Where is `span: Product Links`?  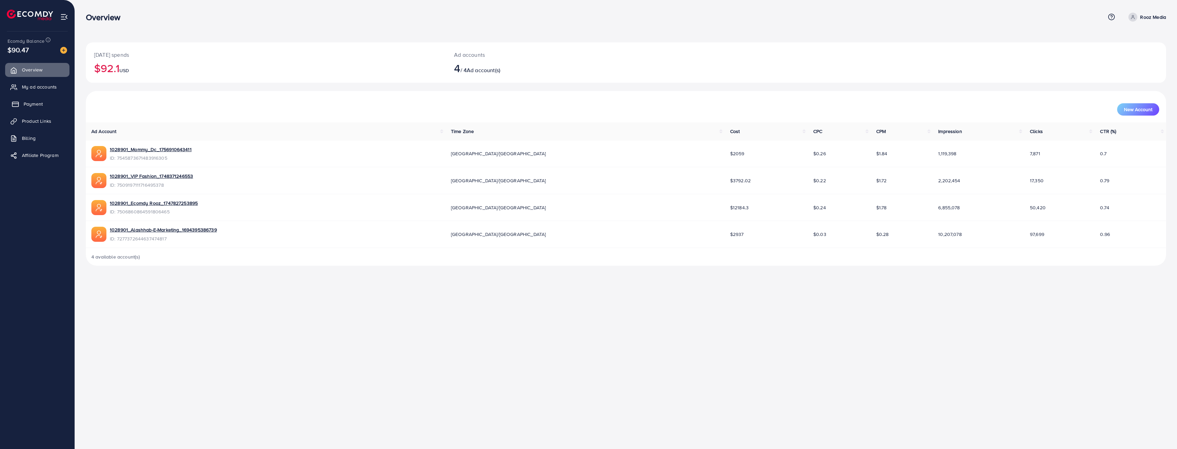
span: Product Links is located at coordinates (37, 121).